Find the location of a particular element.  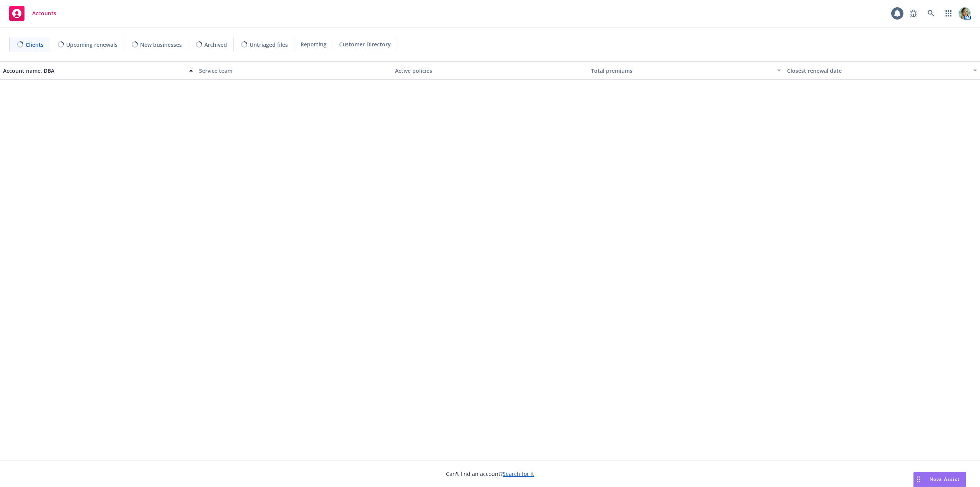

span: Archived is located at coordinates (216, 44).